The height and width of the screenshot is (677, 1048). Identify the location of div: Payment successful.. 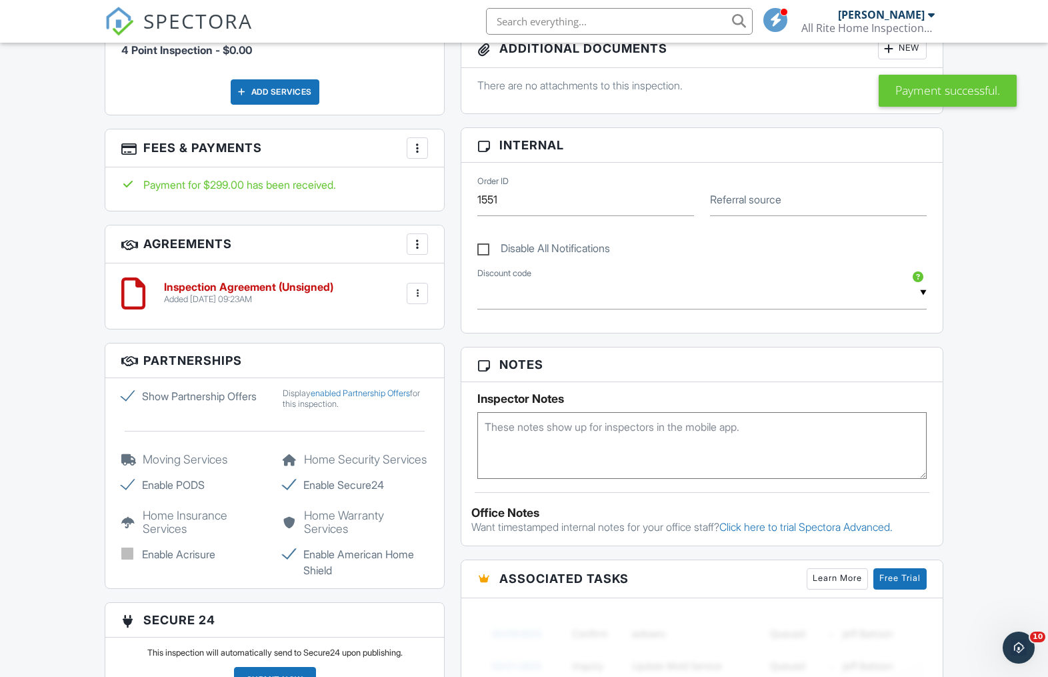
(947, 91).